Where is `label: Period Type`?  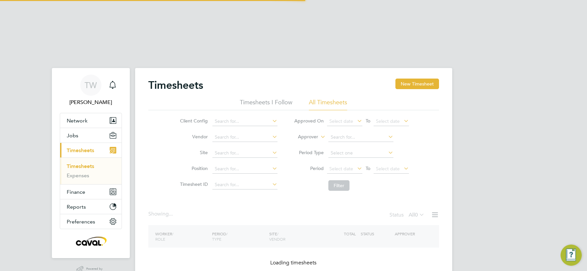 label: Period Type is located at coordinates (309, 153).